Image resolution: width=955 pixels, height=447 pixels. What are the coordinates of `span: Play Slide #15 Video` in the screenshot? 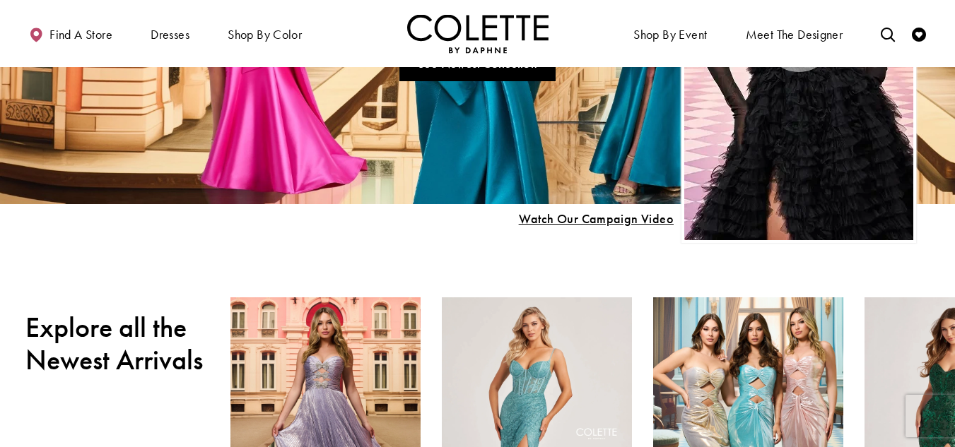 It's located at (596, 219).